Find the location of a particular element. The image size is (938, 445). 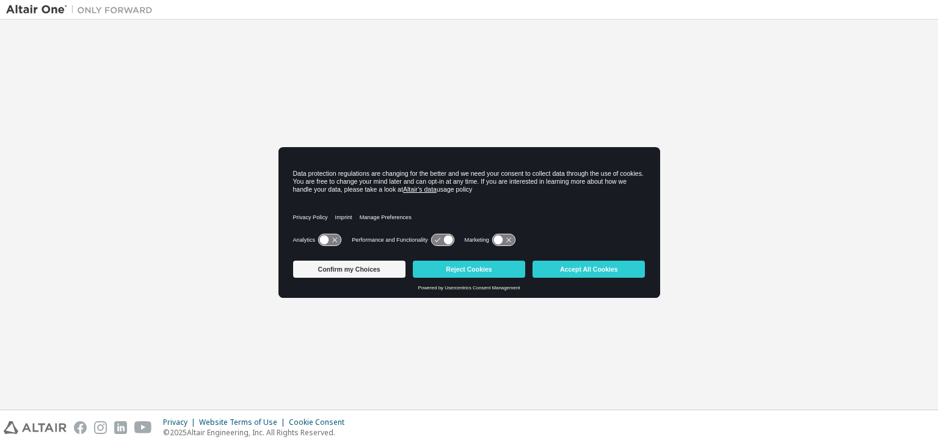

img: altair_logo.svg is located at coordinates (35, 428).